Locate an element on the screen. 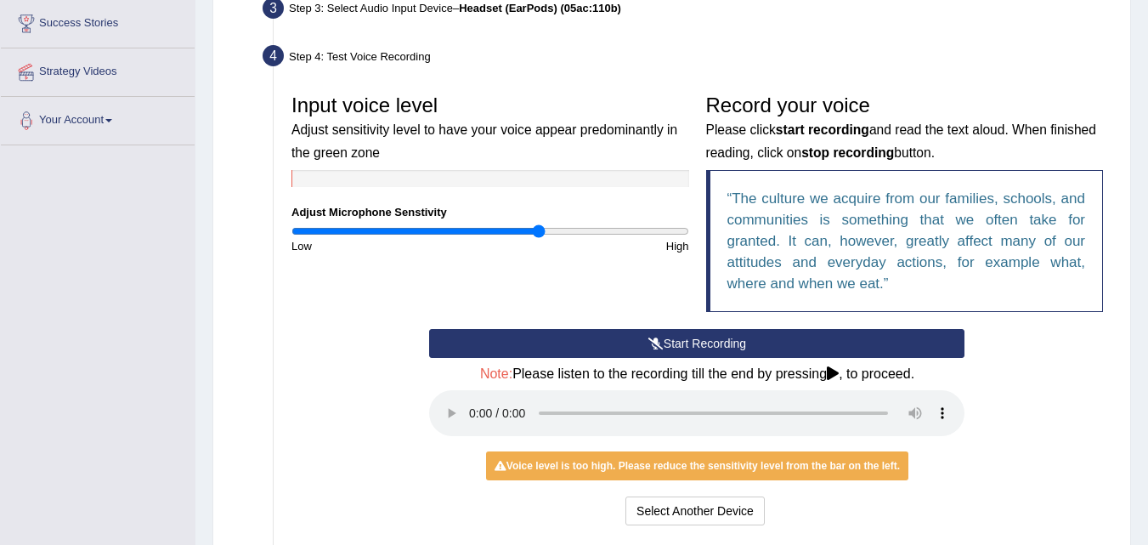 The width and height of the screenshot is (1148, 545). small: Please click and read the text aloud. When finished reading, click on button. is located at coordinates (901, 140).